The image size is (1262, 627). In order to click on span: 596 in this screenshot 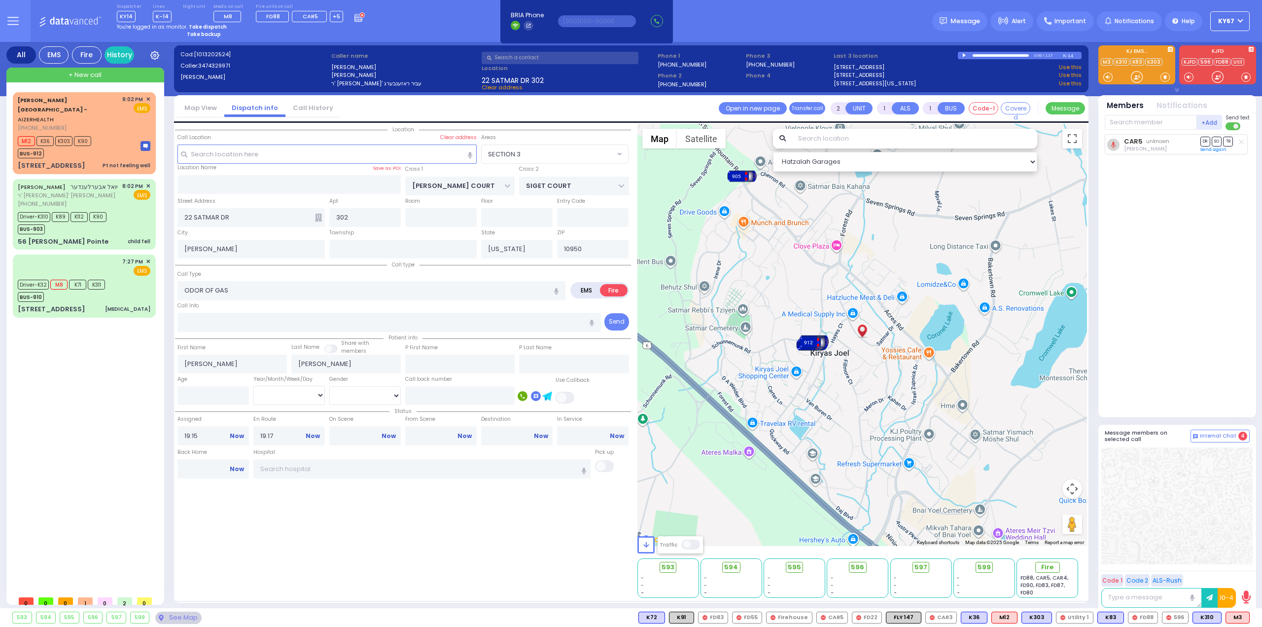, I will do `click(858, 567)`.